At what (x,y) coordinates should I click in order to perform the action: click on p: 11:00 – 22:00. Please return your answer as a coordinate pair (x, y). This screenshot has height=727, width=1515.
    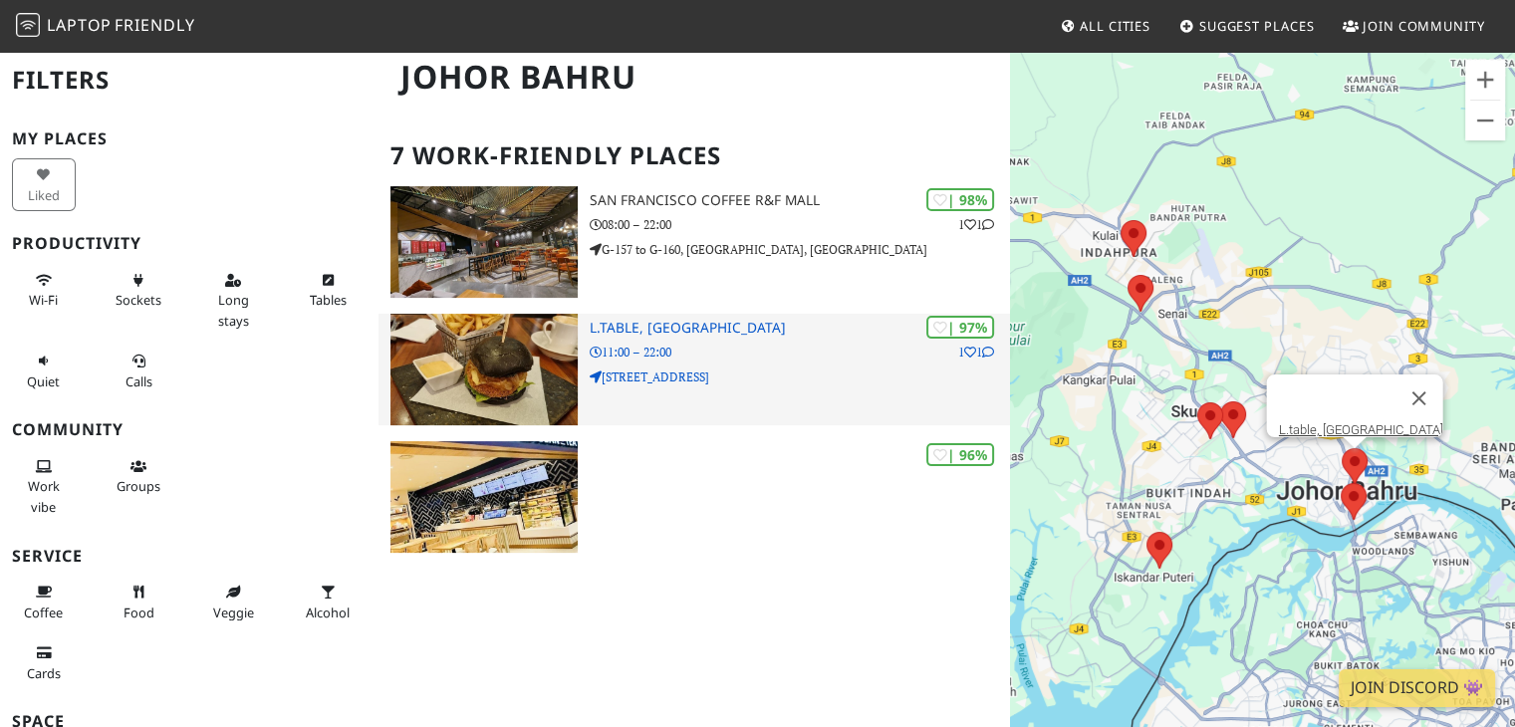
    Looking at the image, I should click on (800, 352).